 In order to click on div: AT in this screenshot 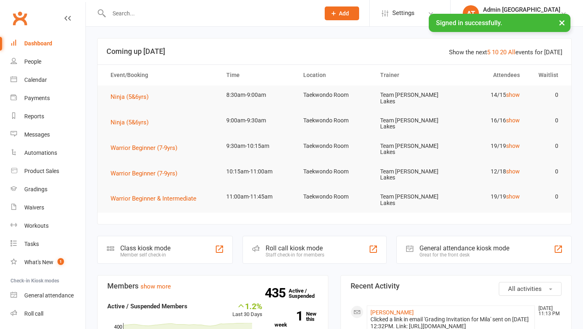, I will do `click(471, 13)`.